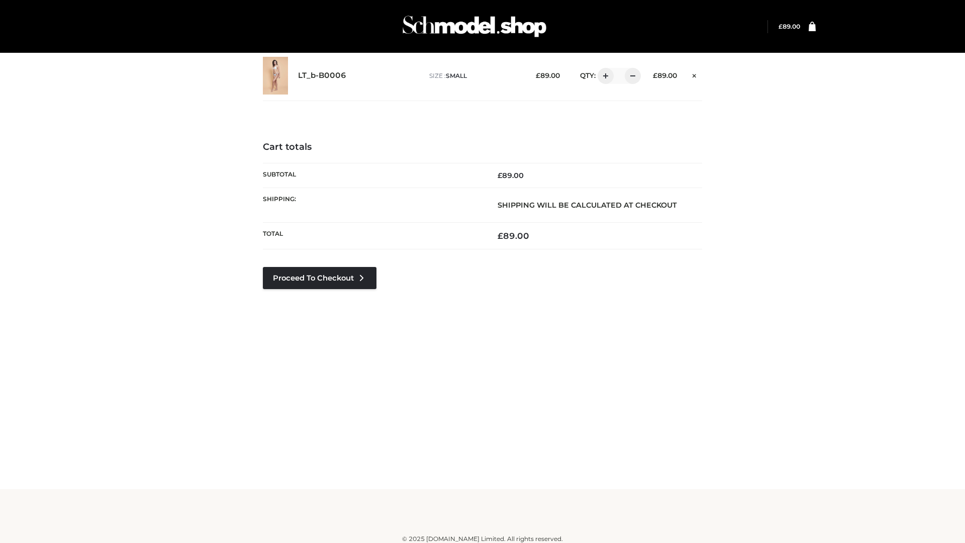 The image size is (965, 543). What do you see at coordinates (456, 75) in the screenshot?
I see `span: SMALL` at bounding box center [456, 75].